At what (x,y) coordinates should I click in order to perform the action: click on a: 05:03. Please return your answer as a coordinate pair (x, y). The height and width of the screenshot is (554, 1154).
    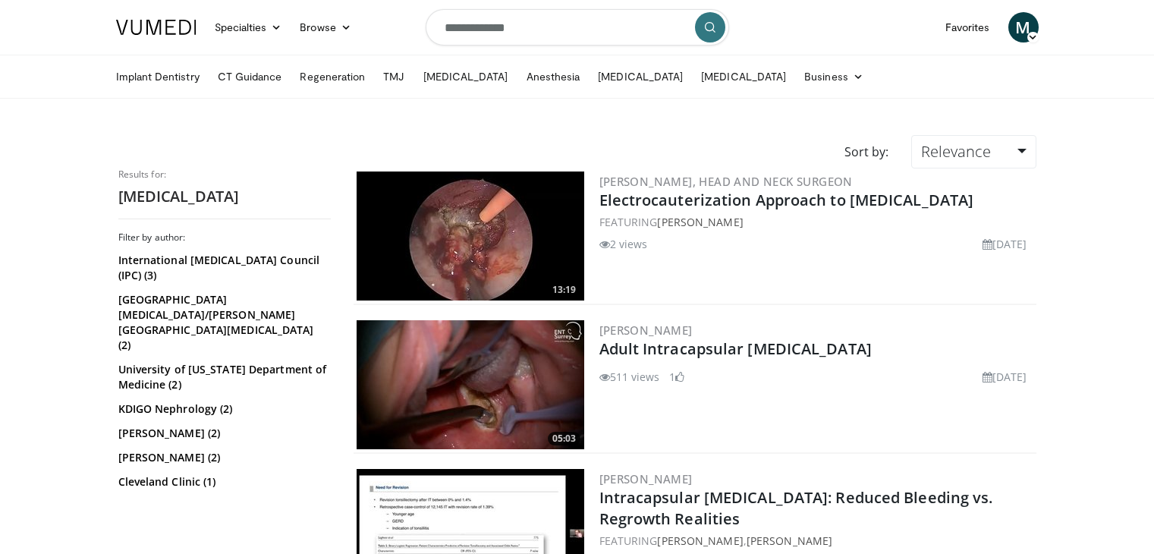
    Looking at the image, I should click on (471, 385).